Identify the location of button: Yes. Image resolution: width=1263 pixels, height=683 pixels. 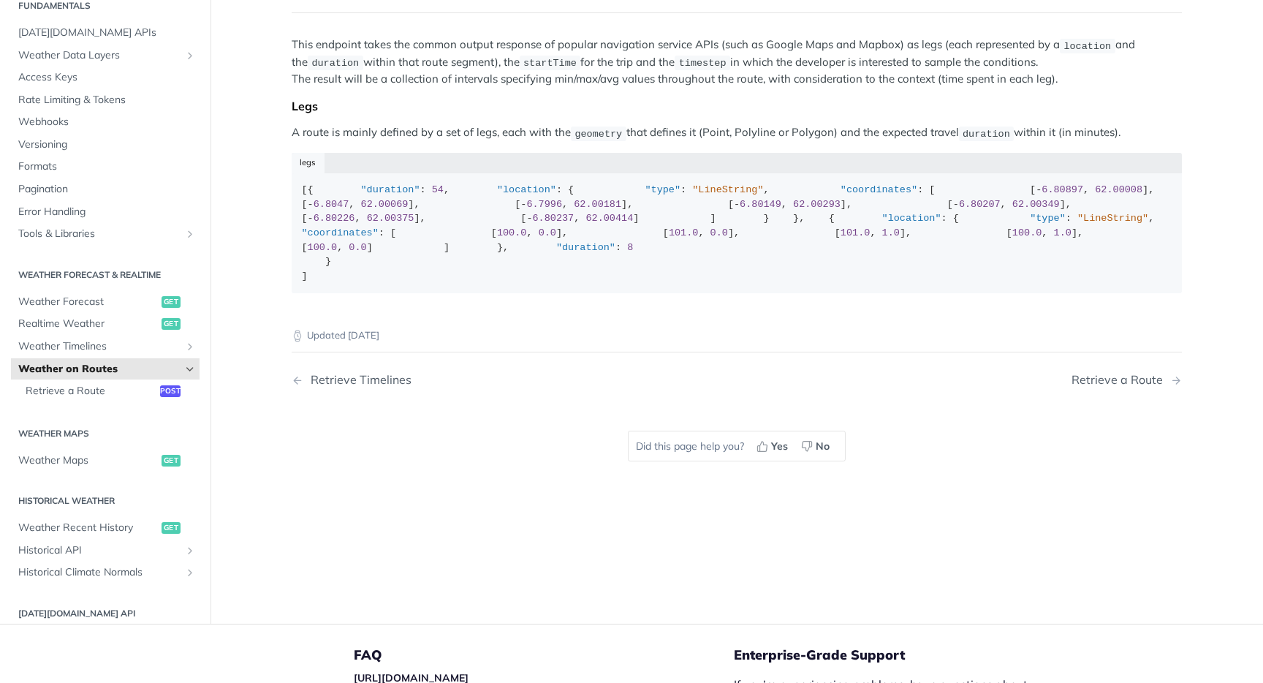
(773, 446).